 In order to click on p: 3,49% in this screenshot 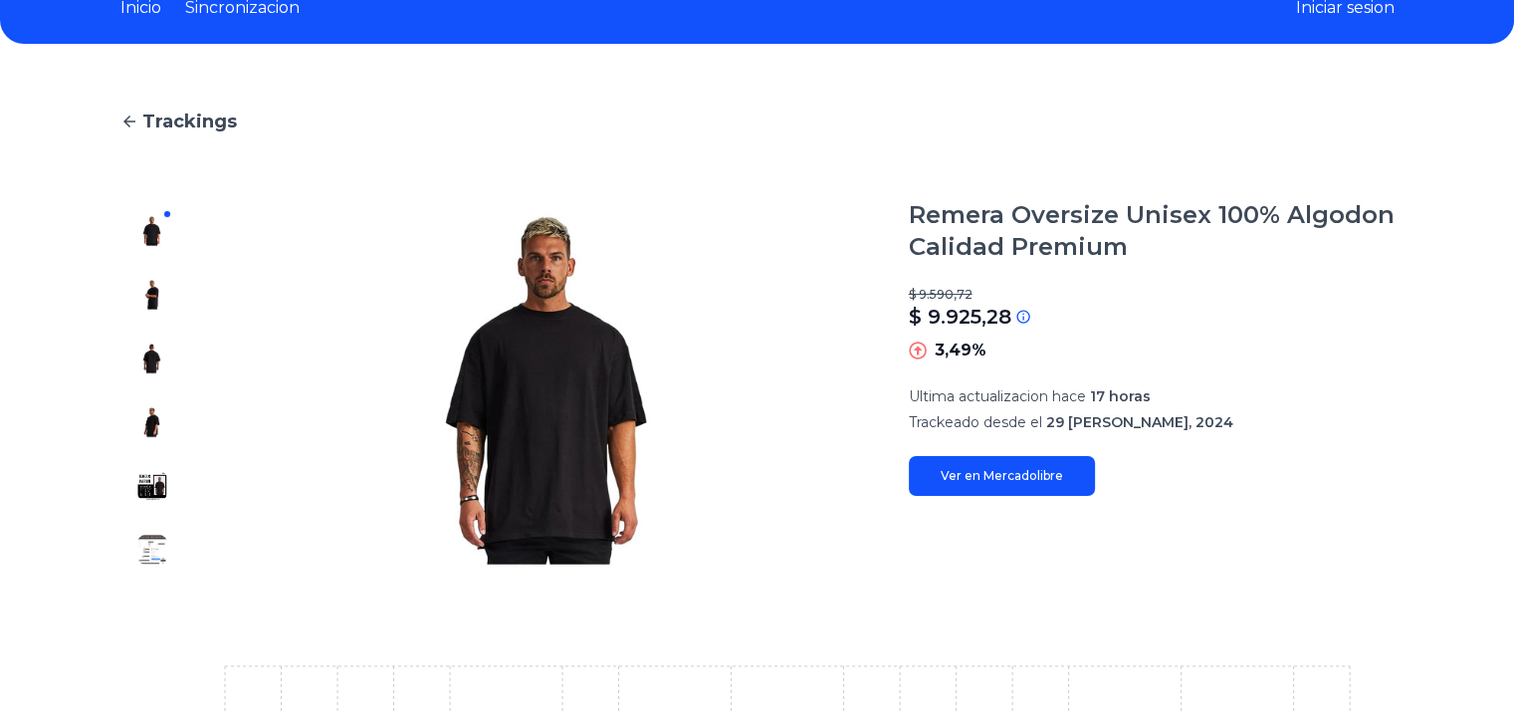, I will do `click(961, 350)`.